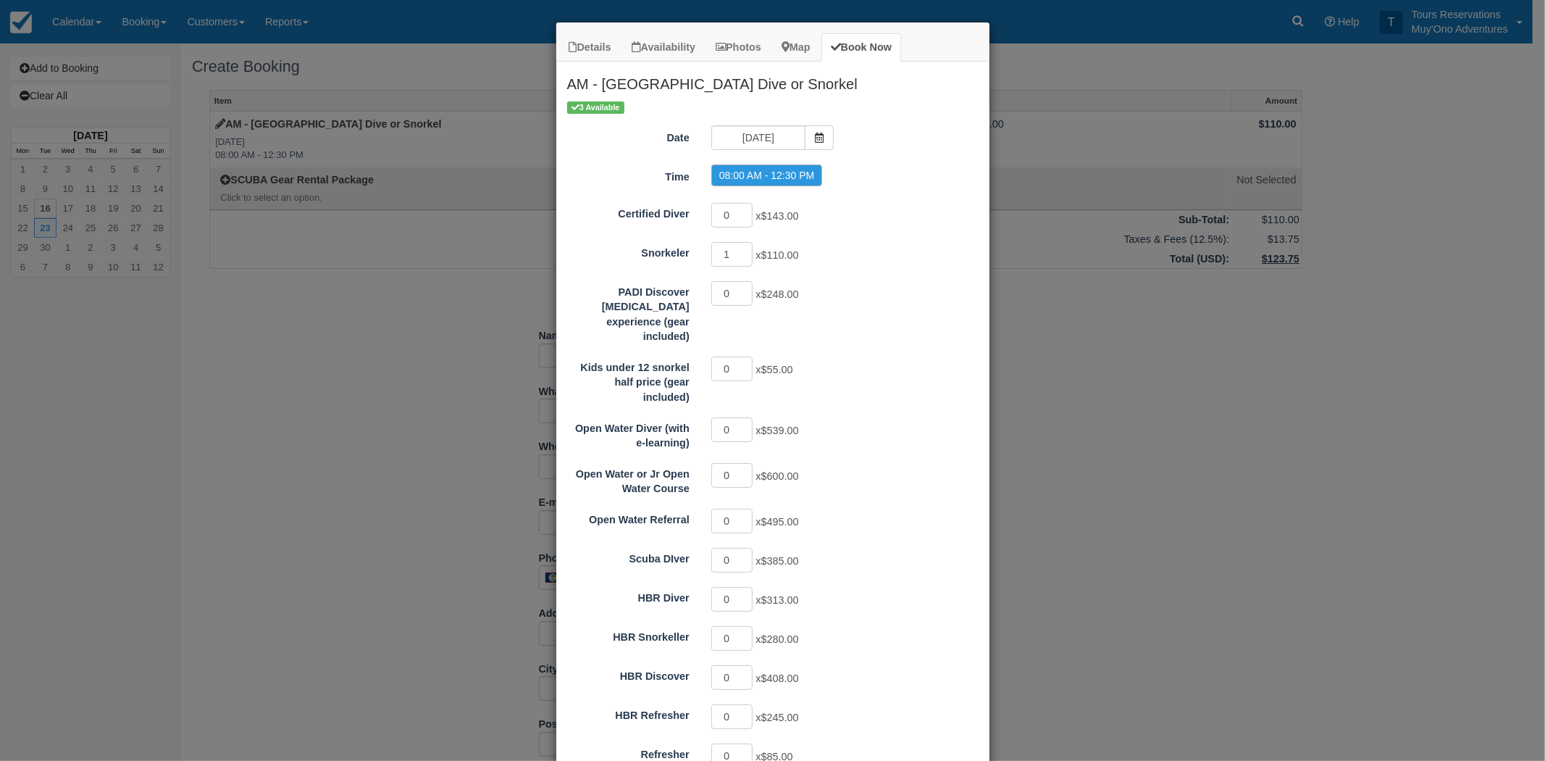 The height and width of the screenshot is (761, 1545). Describe the element at coordinates (738, 47) in the screenshot. I see `a: Photos` at that location.